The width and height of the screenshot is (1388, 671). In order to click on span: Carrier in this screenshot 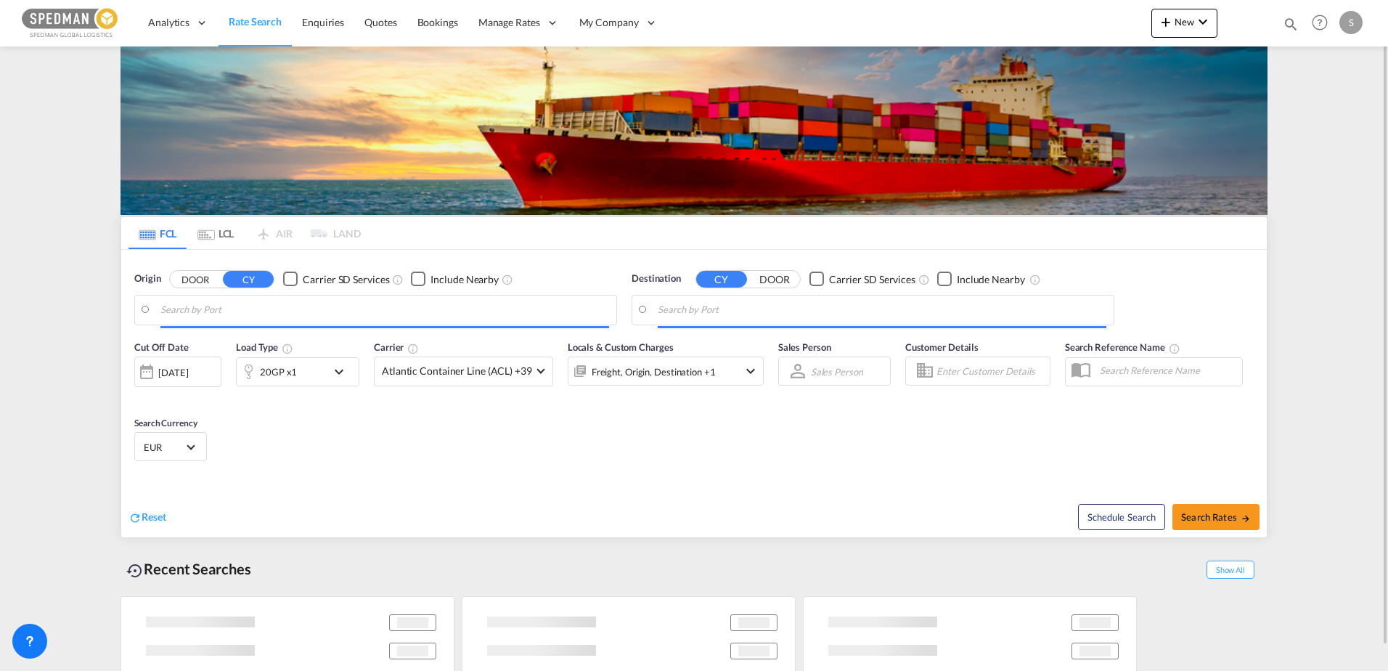, I will do `click(396, 347)`.